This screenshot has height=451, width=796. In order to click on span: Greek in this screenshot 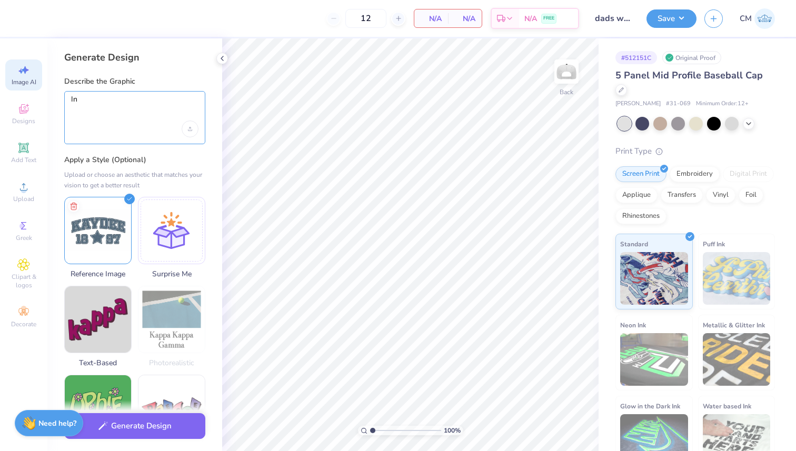, I will do `click(24, 238)`.